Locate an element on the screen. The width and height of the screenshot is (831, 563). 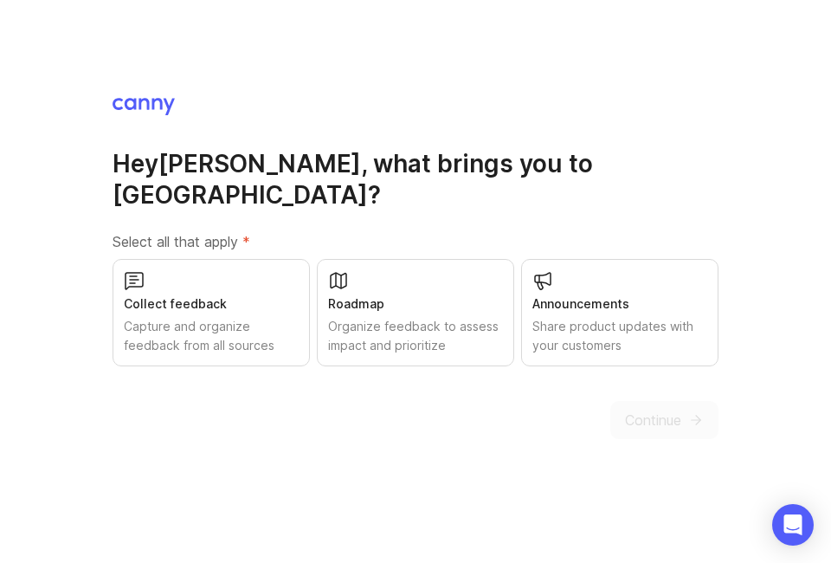
label: Select all that apply is located at coordinates (416, 242).